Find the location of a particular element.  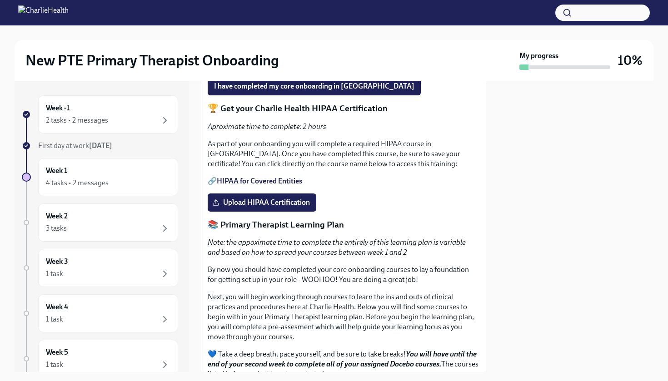

a: HIPAA for Covered Entities is located at coordinates (260, 181).